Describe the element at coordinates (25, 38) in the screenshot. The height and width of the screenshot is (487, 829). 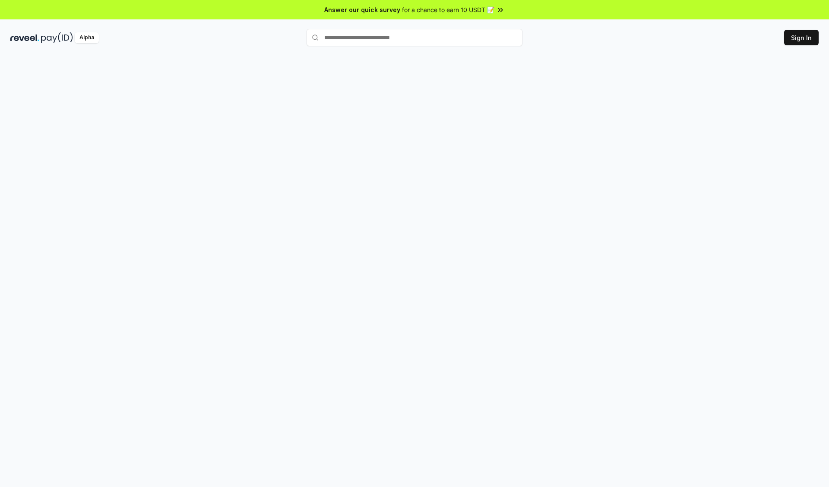
I see `img: reveel_dark` at that location.